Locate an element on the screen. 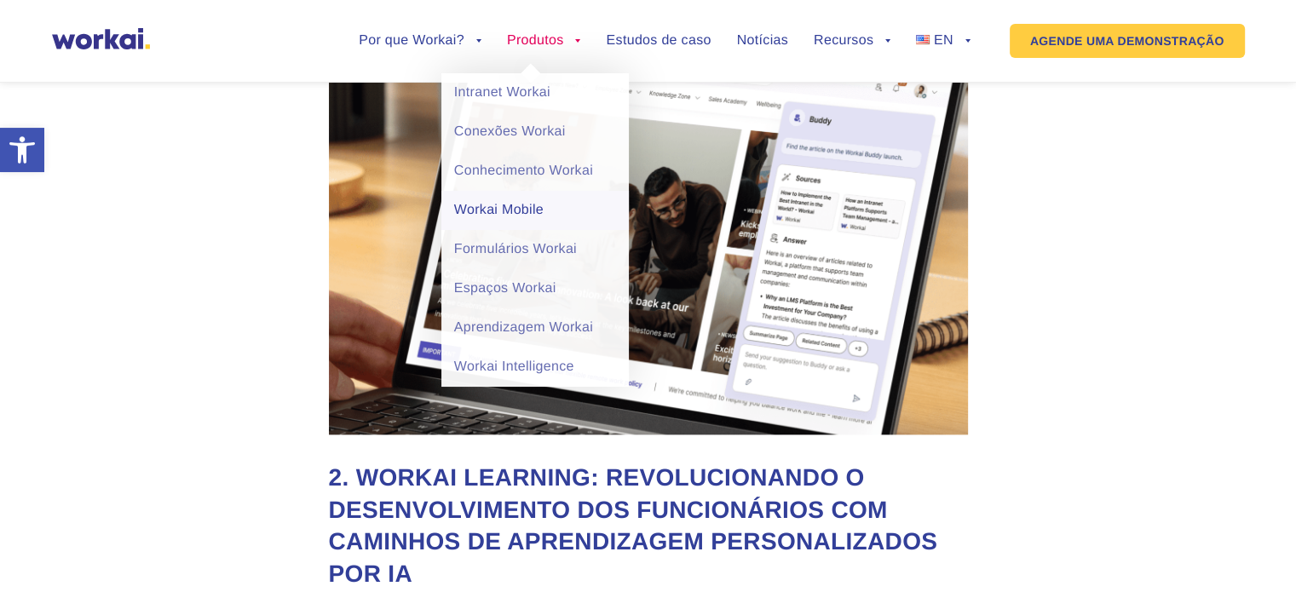  a: Estudos de caso is located at coordinates (658, 41).